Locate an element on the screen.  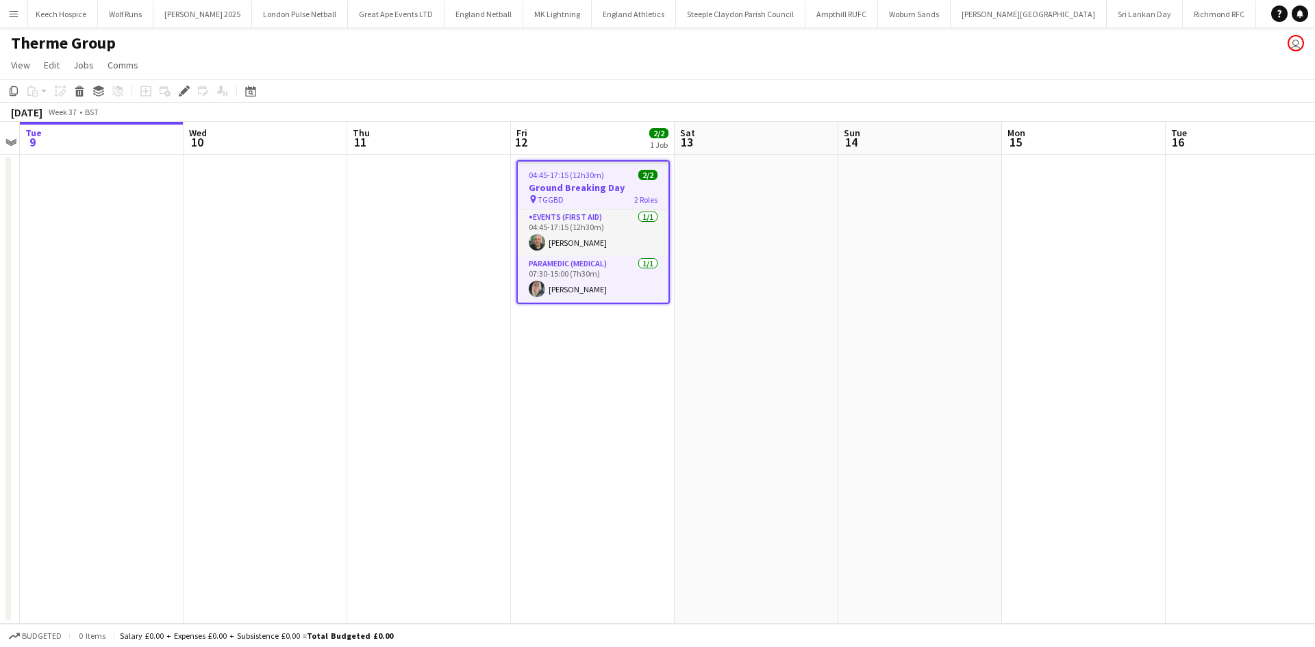
button: Steeple Claydon Parish Council is located at coordinates (740, 14).